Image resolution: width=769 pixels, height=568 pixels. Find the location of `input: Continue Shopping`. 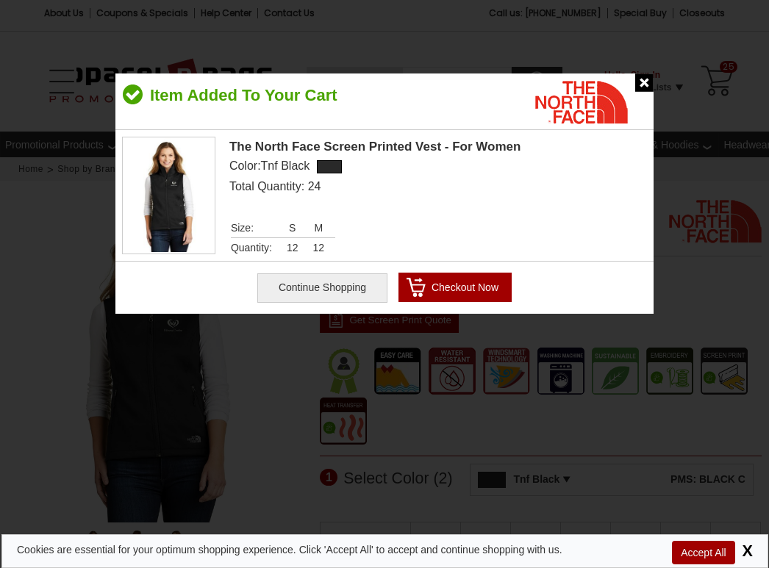

input: Continue Shopping is located at coordinates (322, 288).